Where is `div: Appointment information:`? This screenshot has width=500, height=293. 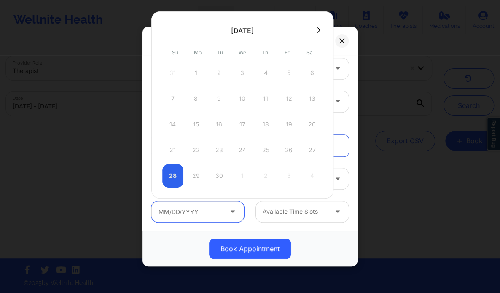 div: Appointment information: is located at coordinates (250, 125).